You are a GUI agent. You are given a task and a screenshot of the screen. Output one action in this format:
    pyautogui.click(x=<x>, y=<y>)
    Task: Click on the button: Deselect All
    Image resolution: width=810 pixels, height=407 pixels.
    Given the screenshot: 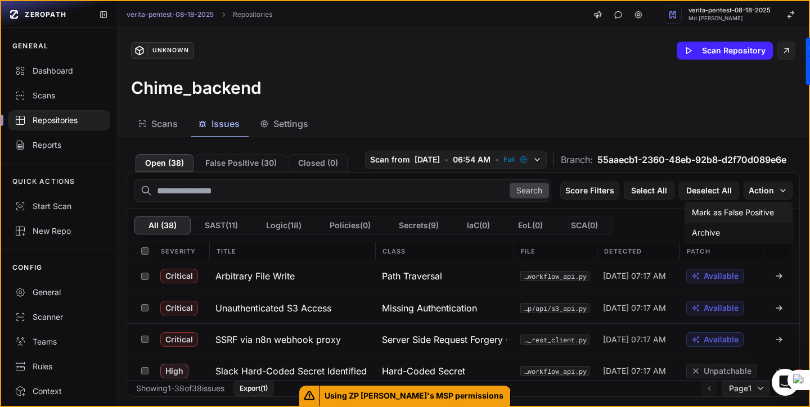 What is the action you would take?
    pyautogui.click(x=709, y=191)
    